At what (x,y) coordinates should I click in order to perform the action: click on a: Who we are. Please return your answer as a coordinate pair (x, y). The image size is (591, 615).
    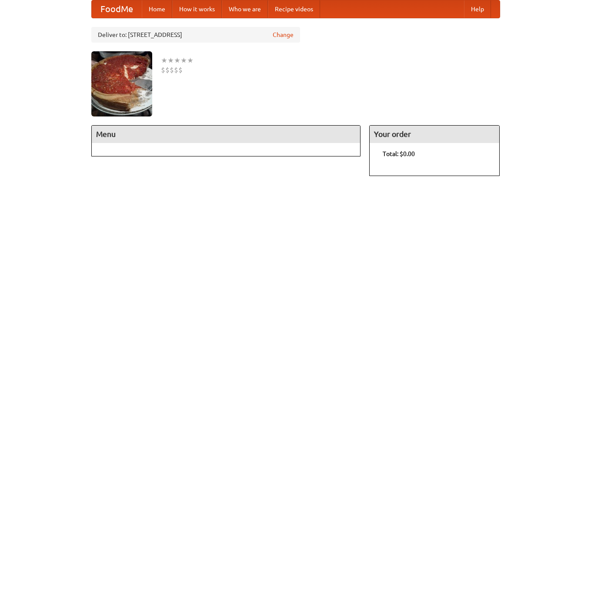
    Looking at the image, I should click on (245, 9).